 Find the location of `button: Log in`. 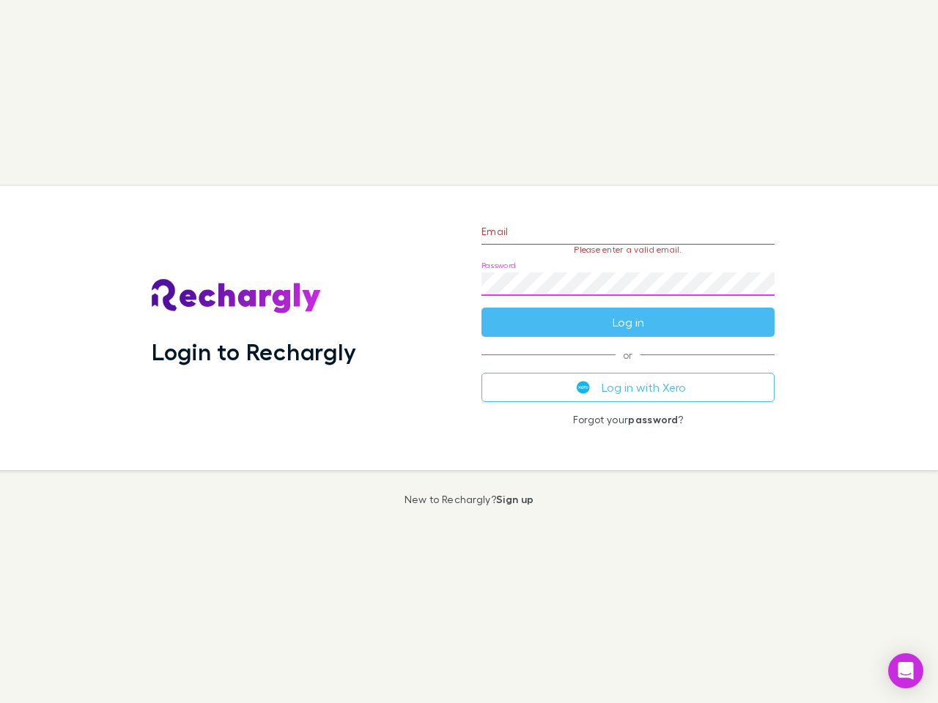

button: Log in is located at coordinates (628, 322).